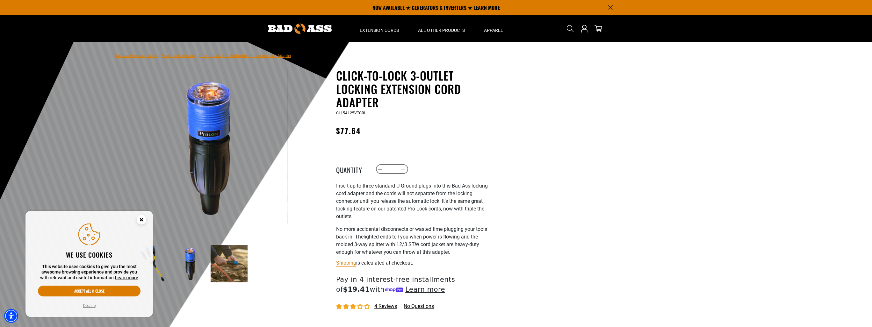  What do you see at coordinates (494, 30) in the screenshot?
I see `span: Apparel` at bounding box center [494, 30].